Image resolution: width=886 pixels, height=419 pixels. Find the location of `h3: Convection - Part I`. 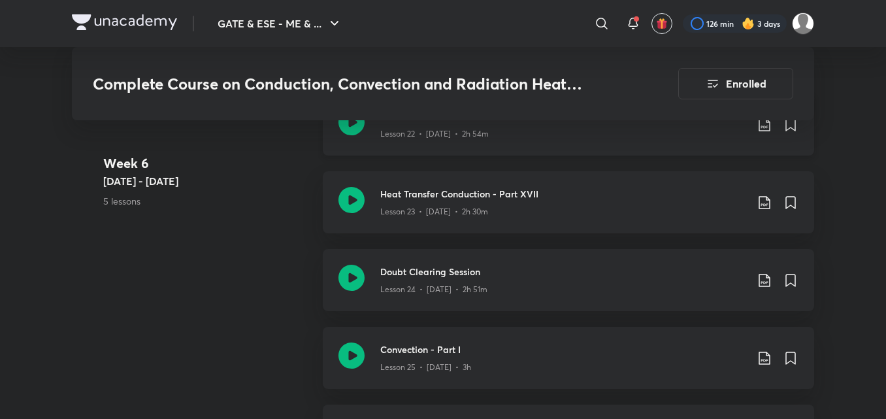

h3: Convection - Part I is located at coordinates (563, 349).